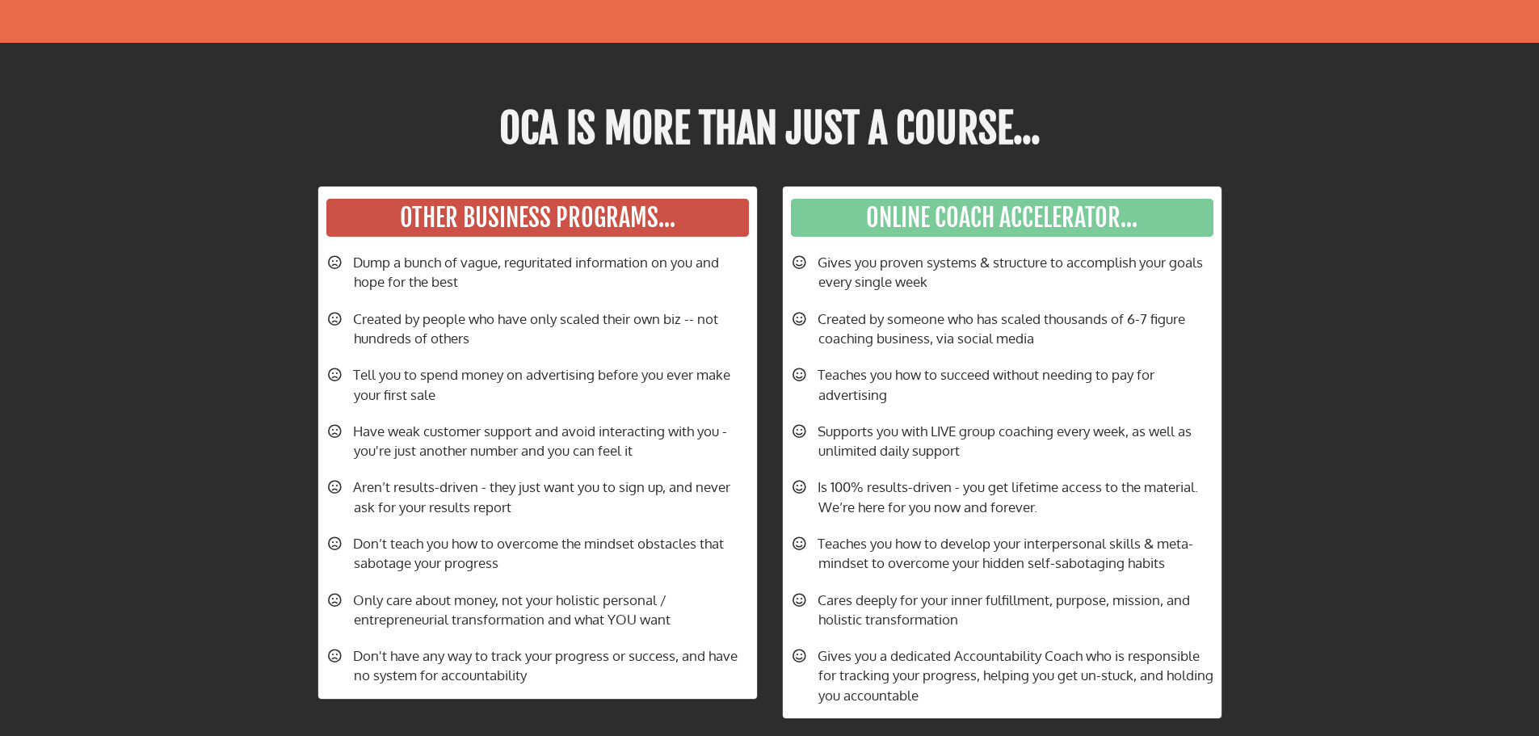 This screenshot has width=1539, height=736. I want to click on li: ​Supports you with LIVE group coaching every week, as well as unlimited daily support, so click(1002, 444).